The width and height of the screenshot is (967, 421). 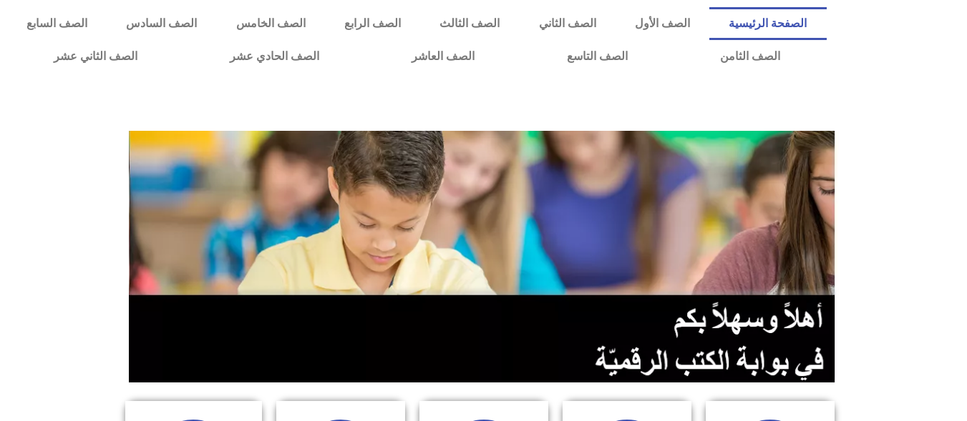 What do you see at coordinates (767, 24) in the screenshot?
I see `a: الصفحة الرئيسية` at bounding box center [767, 24].